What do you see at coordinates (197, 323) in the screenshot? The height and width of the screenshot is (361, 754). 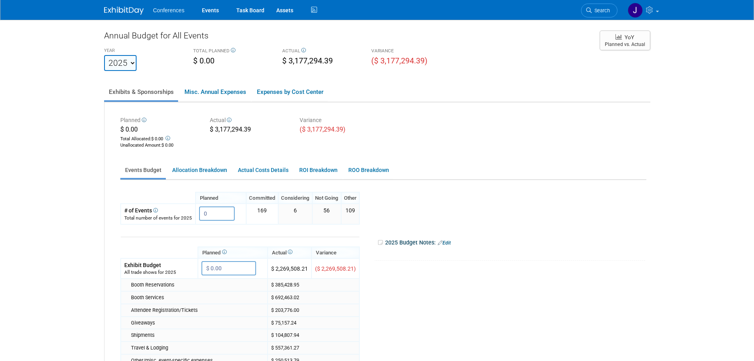 I see `div: Giveaways` at bounding box center [197, 323].